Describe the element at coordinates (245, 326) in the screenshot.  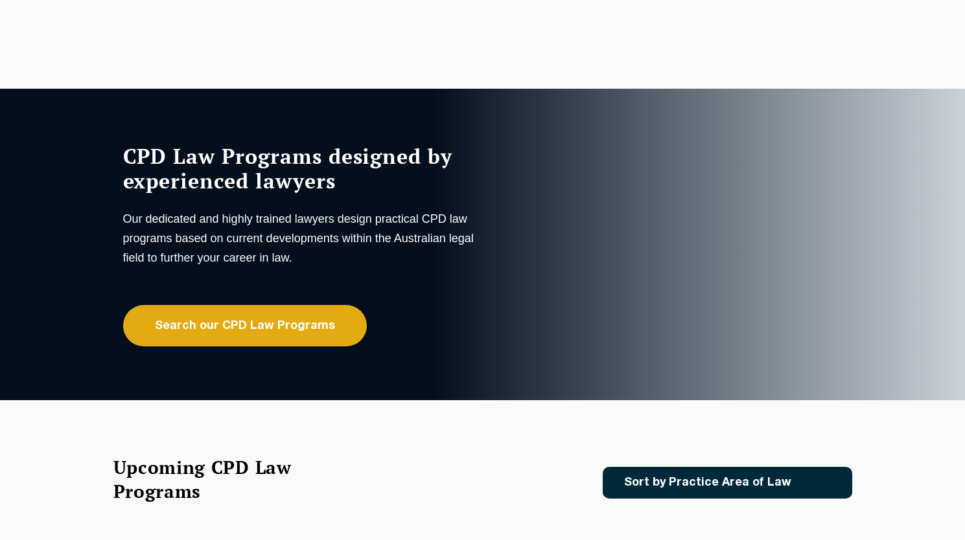
I see `a: Search our CPD Law Programs` at that location.